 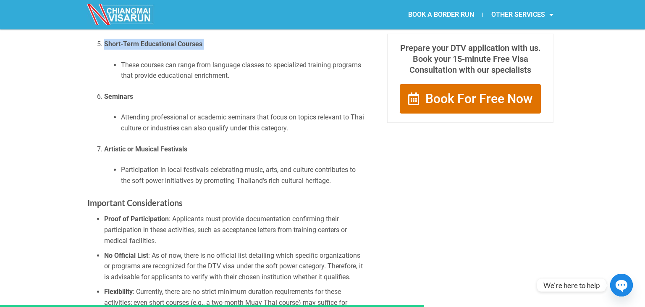 What do you see at coordinates (153, 44) in the screenshot?
I see `strong: Short-Term Educational Courses` at bounding box center [153, 44].